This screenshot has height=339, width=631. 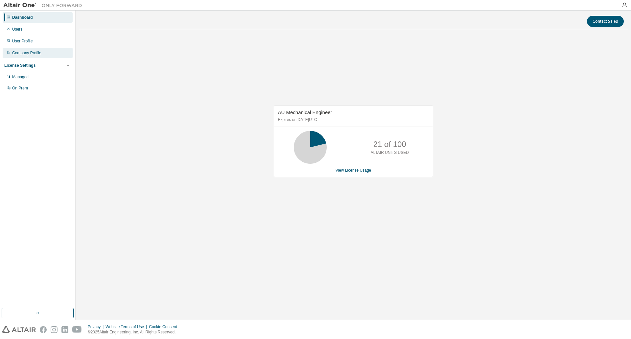 I want to click on img: instagram.svg, so click(x=54, y=329).